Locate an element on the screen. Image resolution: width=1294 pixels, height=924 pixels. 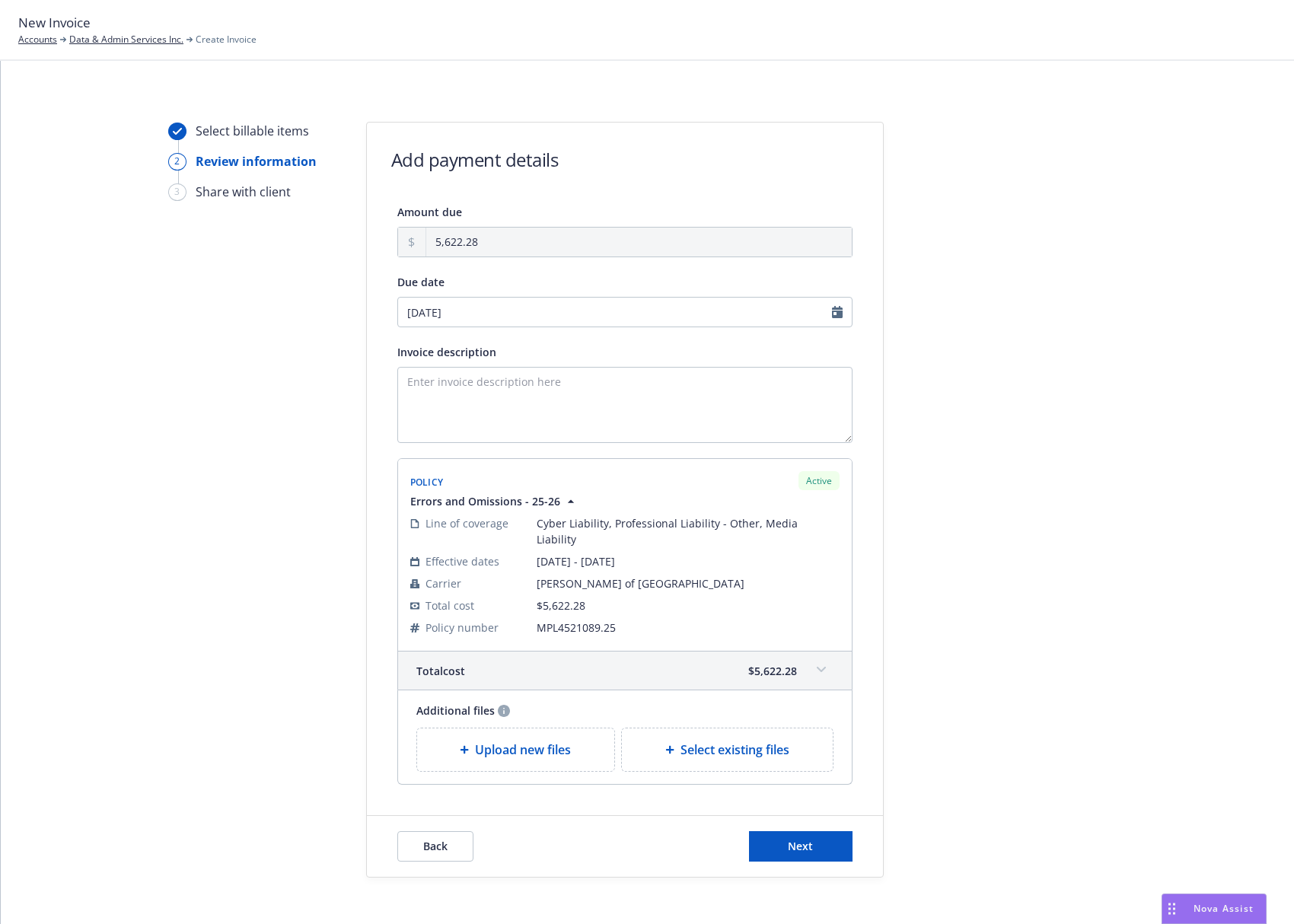
span: Additional files is located at coordinates (455, 710).